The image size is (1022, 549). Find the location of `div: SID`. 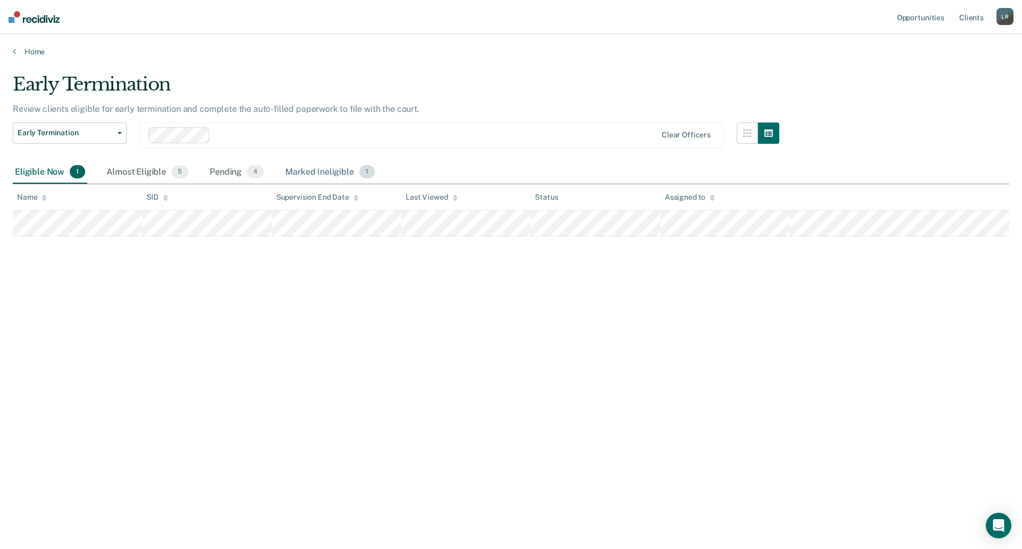

div: SID is located at coordinates (157, 197).